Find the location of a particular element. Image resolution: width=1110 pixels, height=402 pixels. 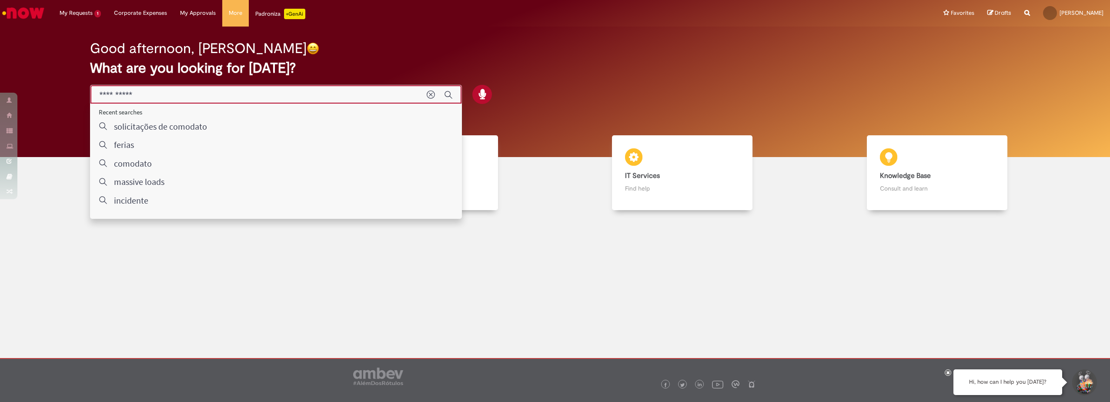

img: logo_footer_linkedin.png is located at coordinates (700, 385).